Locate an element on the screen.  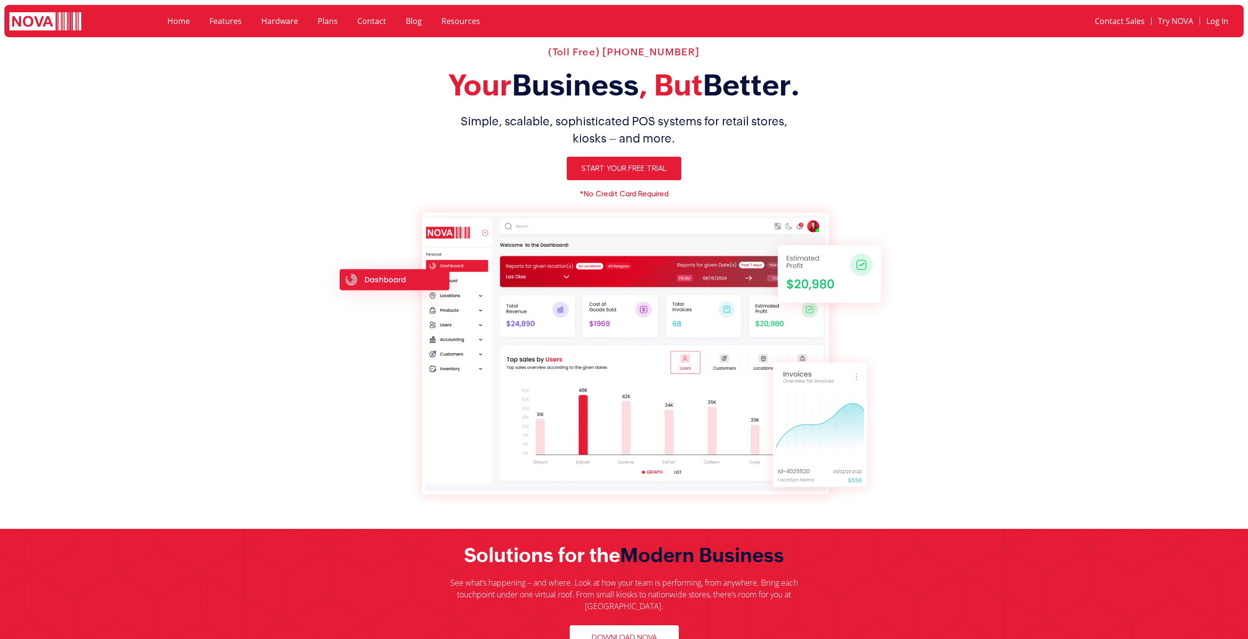
img: logo white is located at coordinates (45, 22).